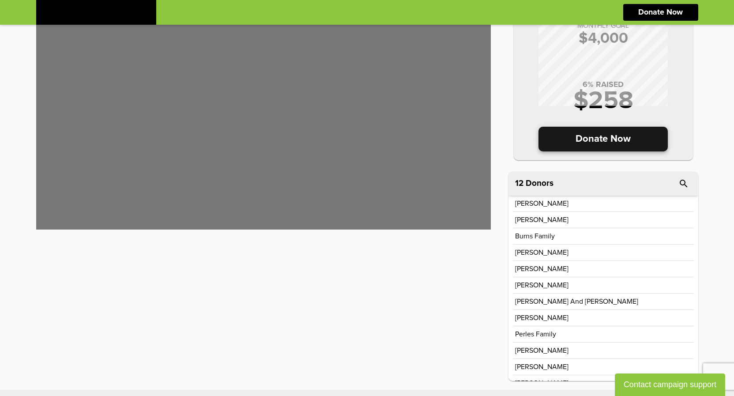 The width and height of the screenshot is (734, 396). Describe the element at coordinates (96, 12) in the screenshot. I see `img: logonobg` at that location.